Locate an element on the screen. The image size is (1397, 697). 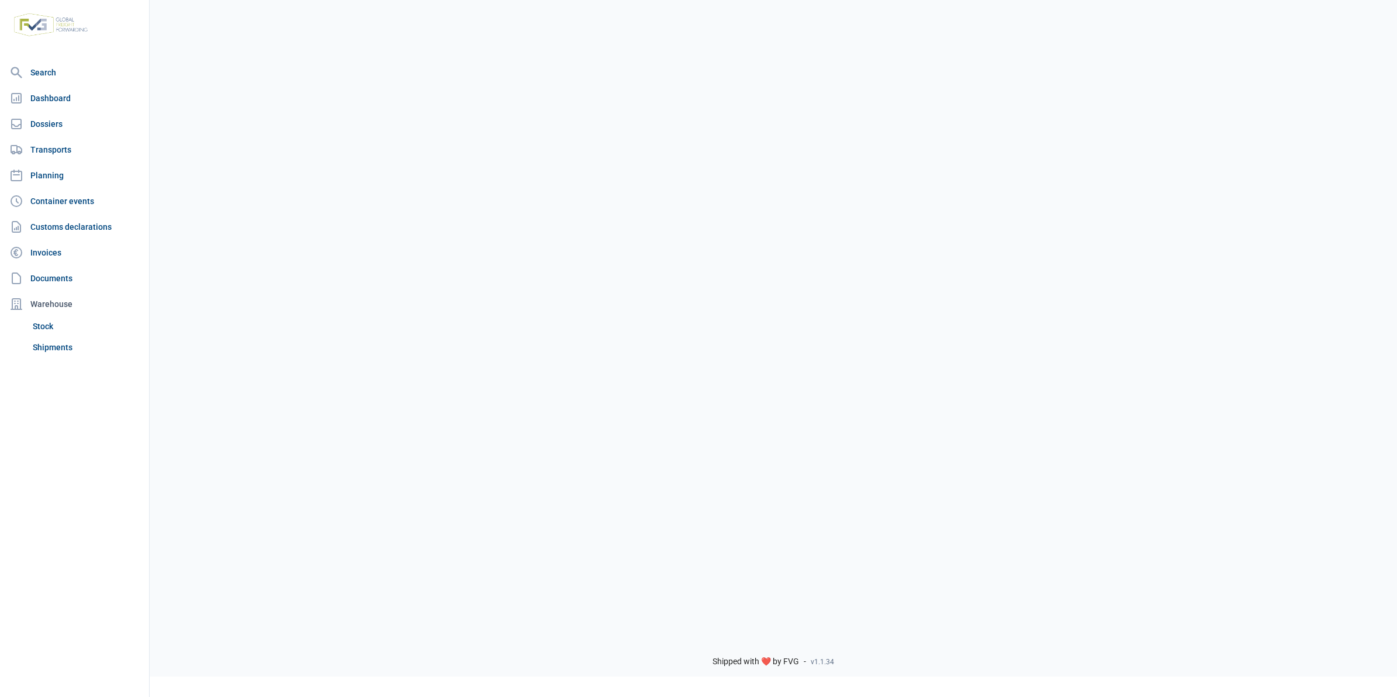
a: Stock is located at coordinates (86, 326).